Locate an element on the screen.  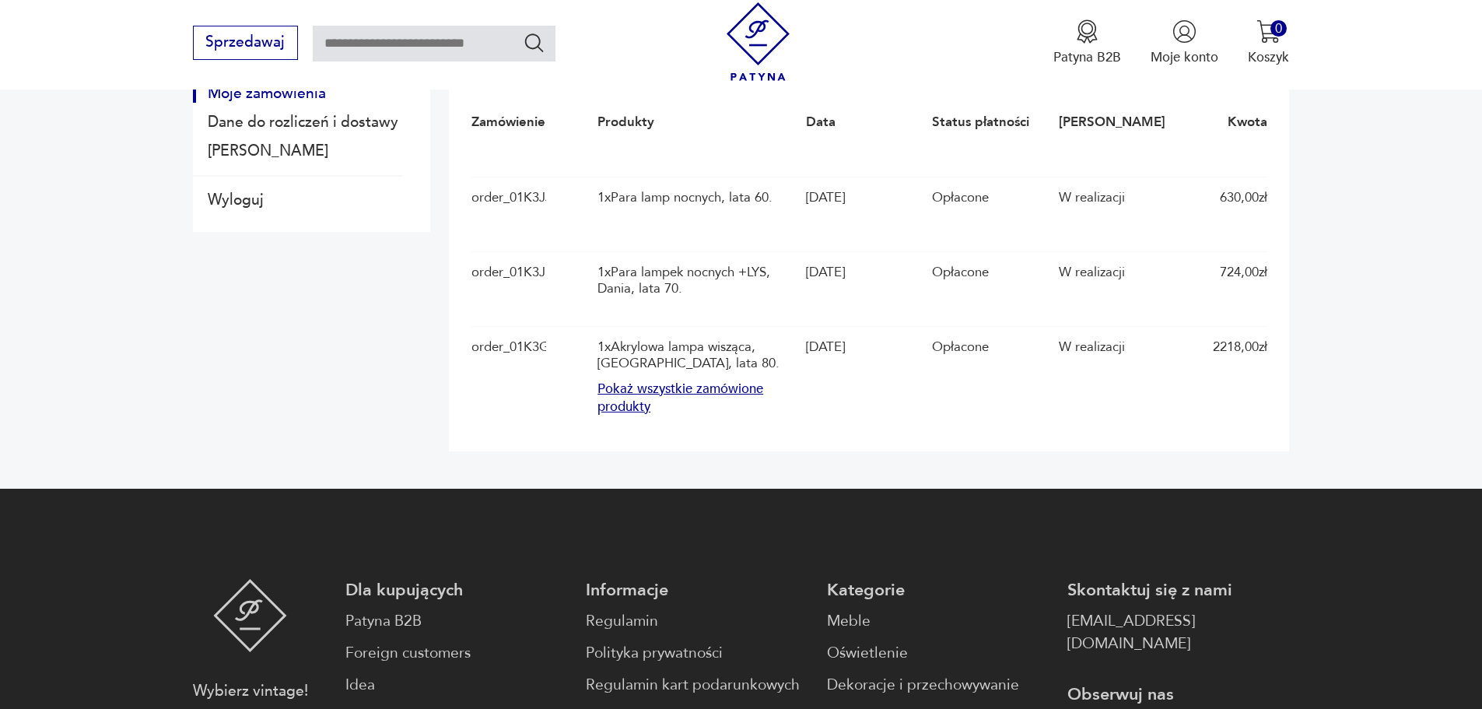
div: order_01K3GKPADRQB3Z8B9KHPMASFRQ is located at coordinates (509, 377).